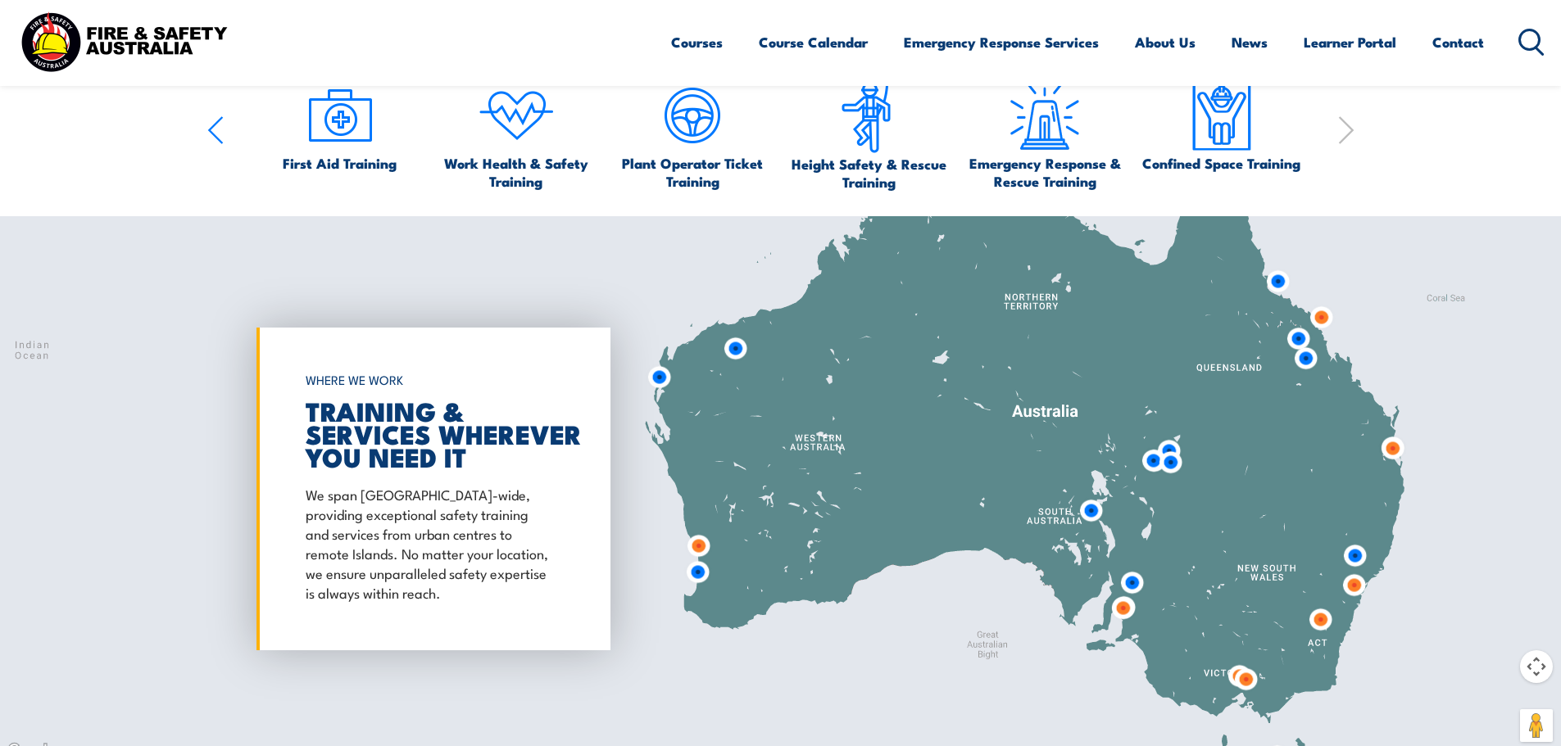  What do you see at coordinates (1045, 172) in the screenshot?
I see `span: Emergency Response & Rescue Training` at bounding box center [1045, 172].